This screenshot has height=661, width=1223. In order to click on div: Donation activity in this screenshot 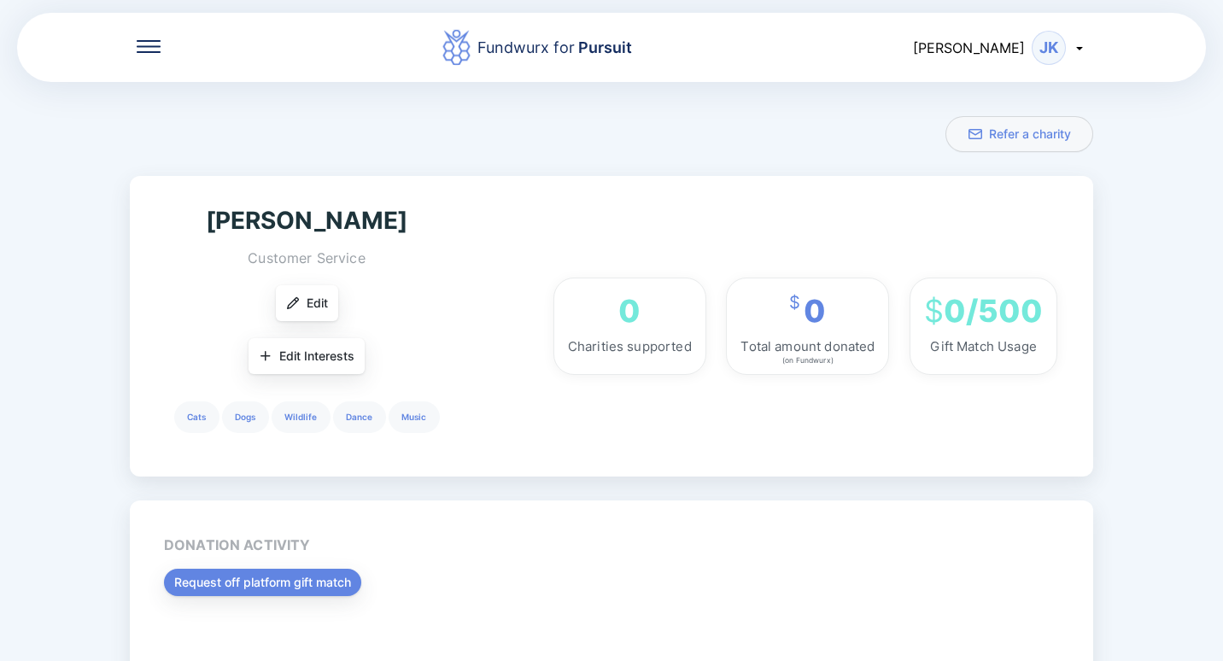, I will do `click(237, 545)`.